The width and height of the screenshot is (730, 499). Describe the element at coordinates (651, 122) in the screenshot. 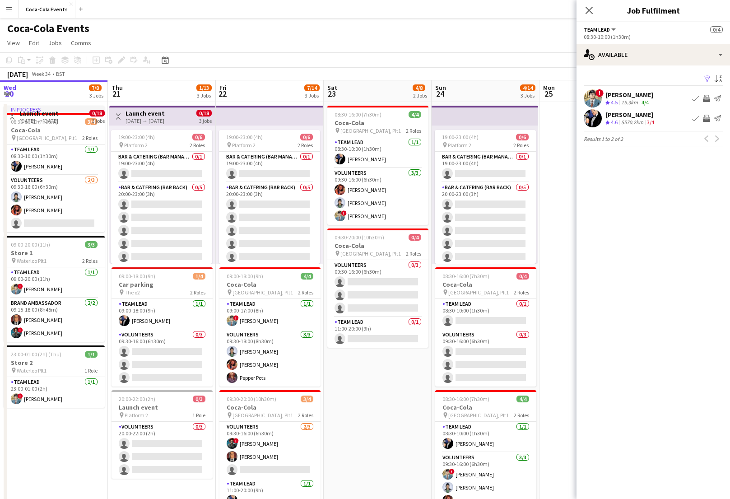

I see `app-skills-label: 3/4` at that location.